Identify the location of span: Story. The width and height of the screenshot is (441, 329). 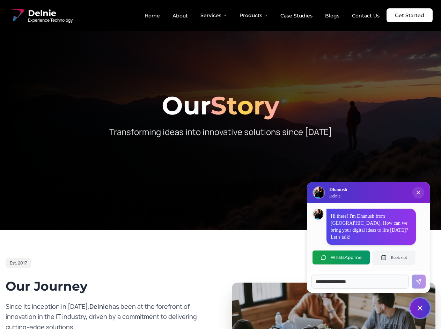
(245, 105).